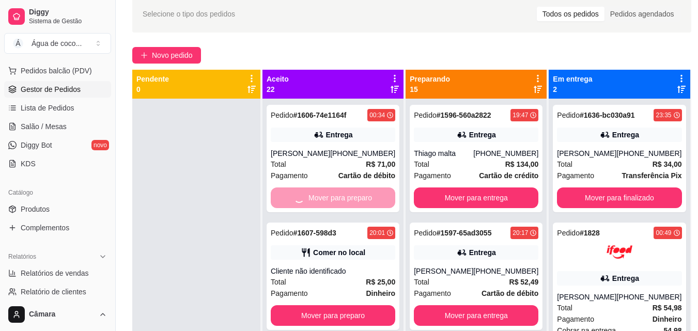  Describe the element at coordinates (278, 79) in the screenshot. I see `p: Aceito` at that location.